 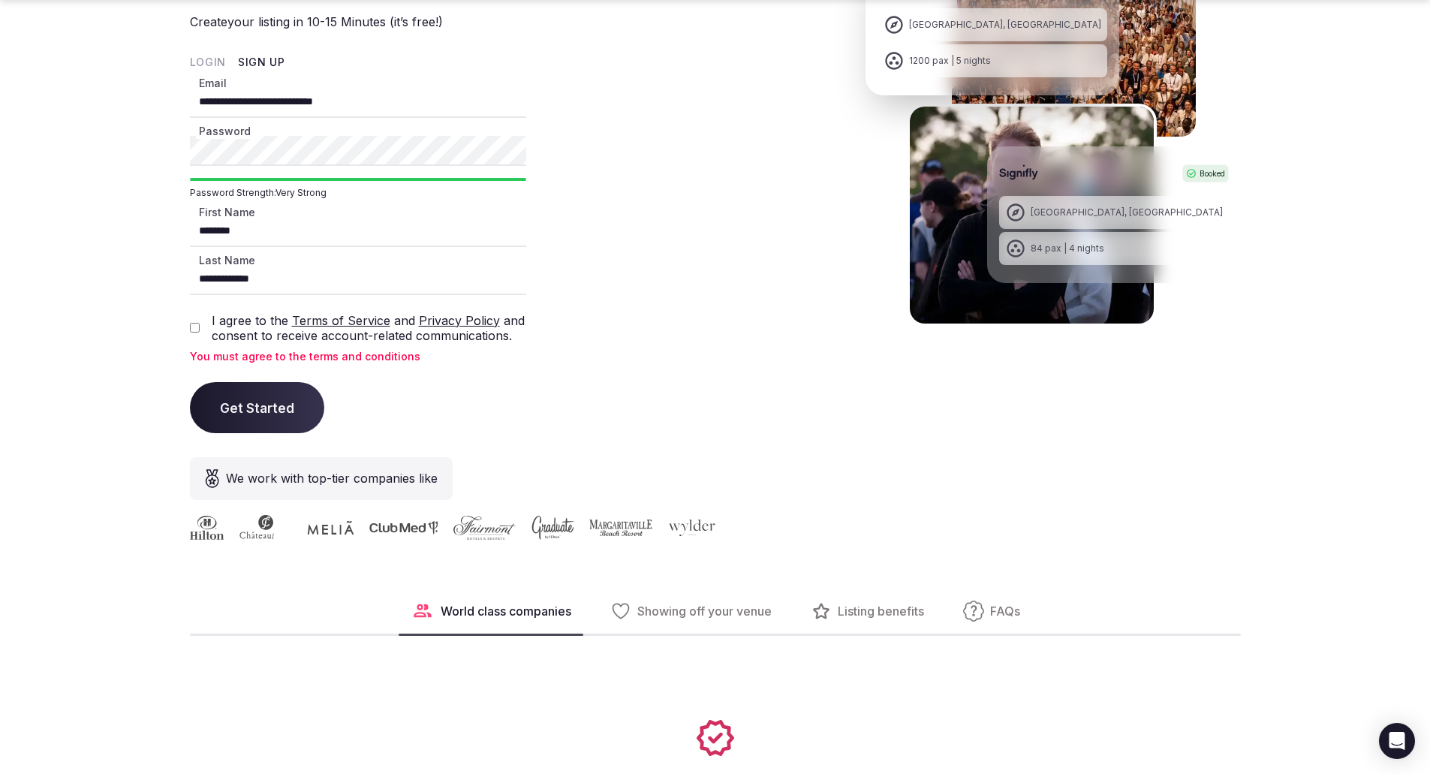 What do you see at coordinates (460, 321) in the screenshot?
I see `a: Privacy Policy` at bounding box center [460, 321].